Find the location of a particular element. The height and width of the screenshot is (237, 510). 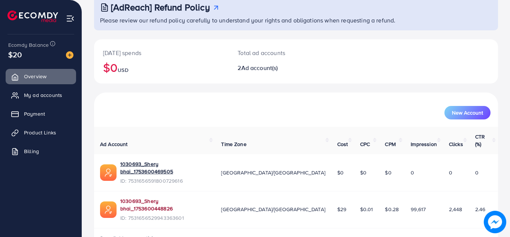

span: $0.01 is located at coordinates (366, 209).